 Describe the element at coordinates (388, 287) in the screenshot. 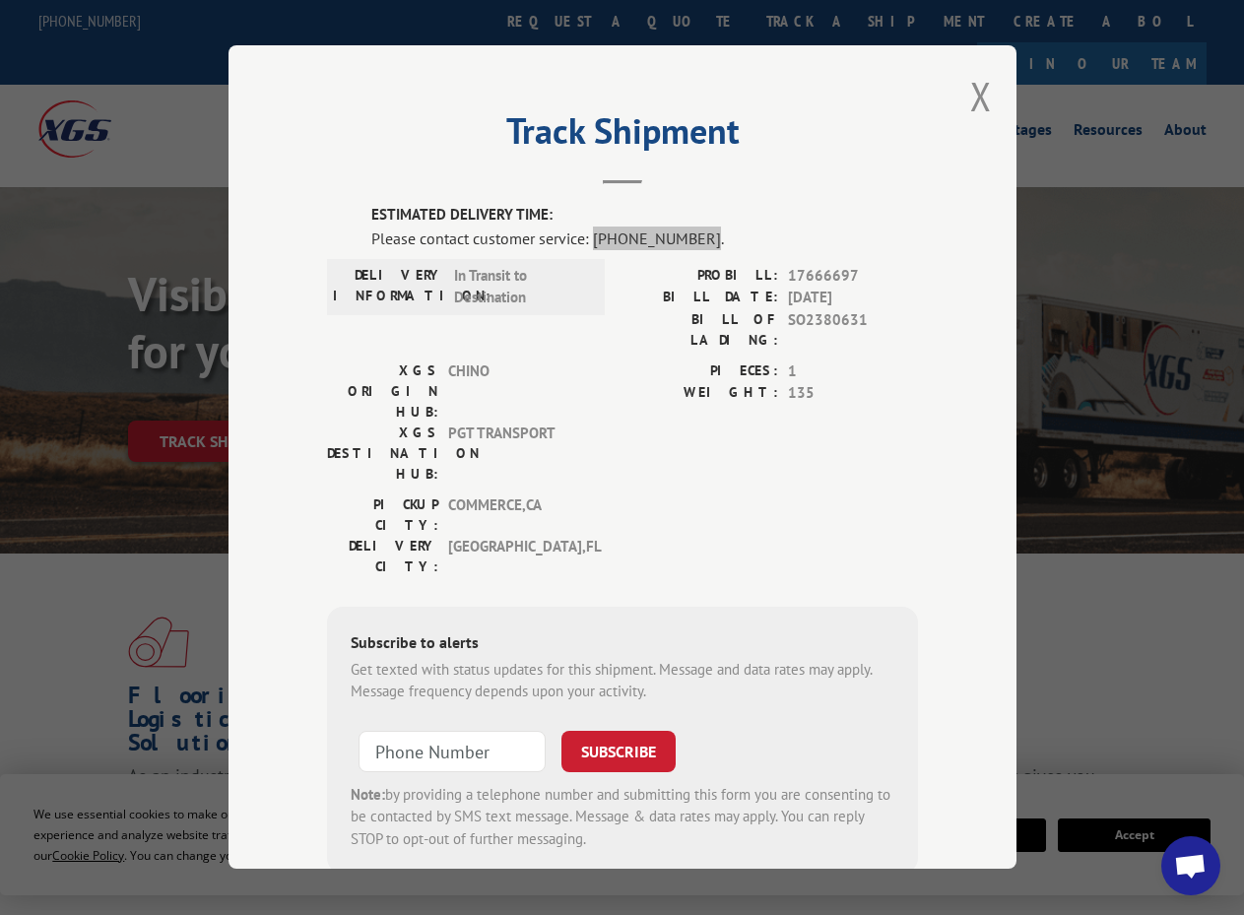

I see `label: DELIVERY INFORMATION:` at that location.